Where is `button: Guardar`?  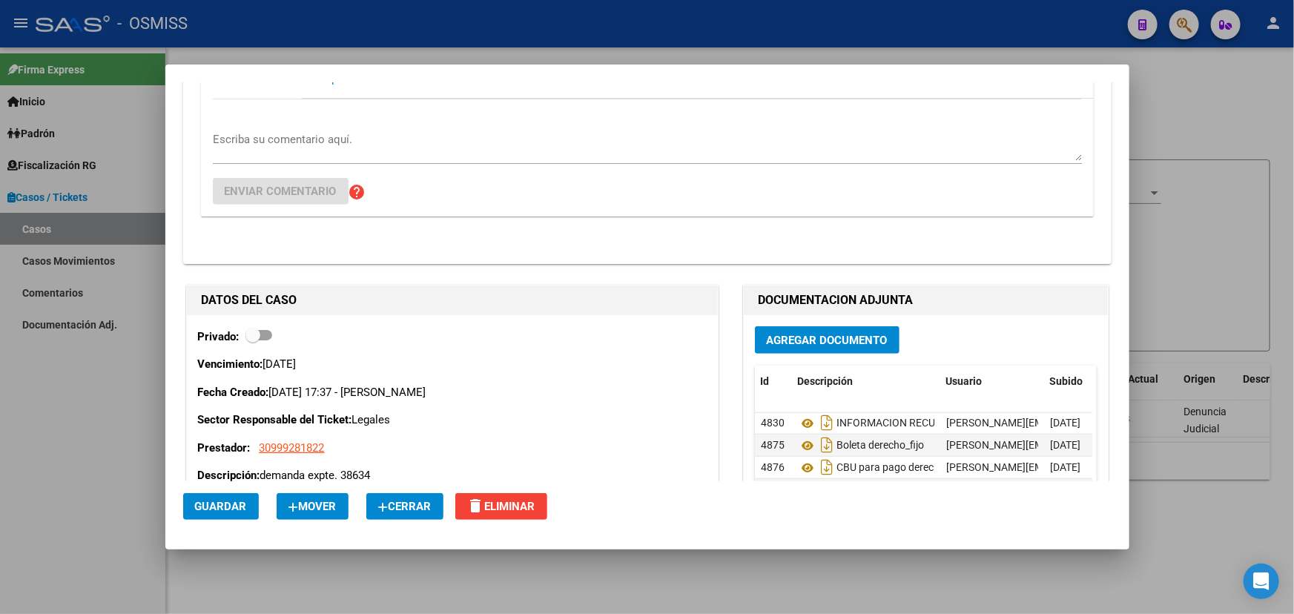
button: Guardar is located at coordinates (221, 507).